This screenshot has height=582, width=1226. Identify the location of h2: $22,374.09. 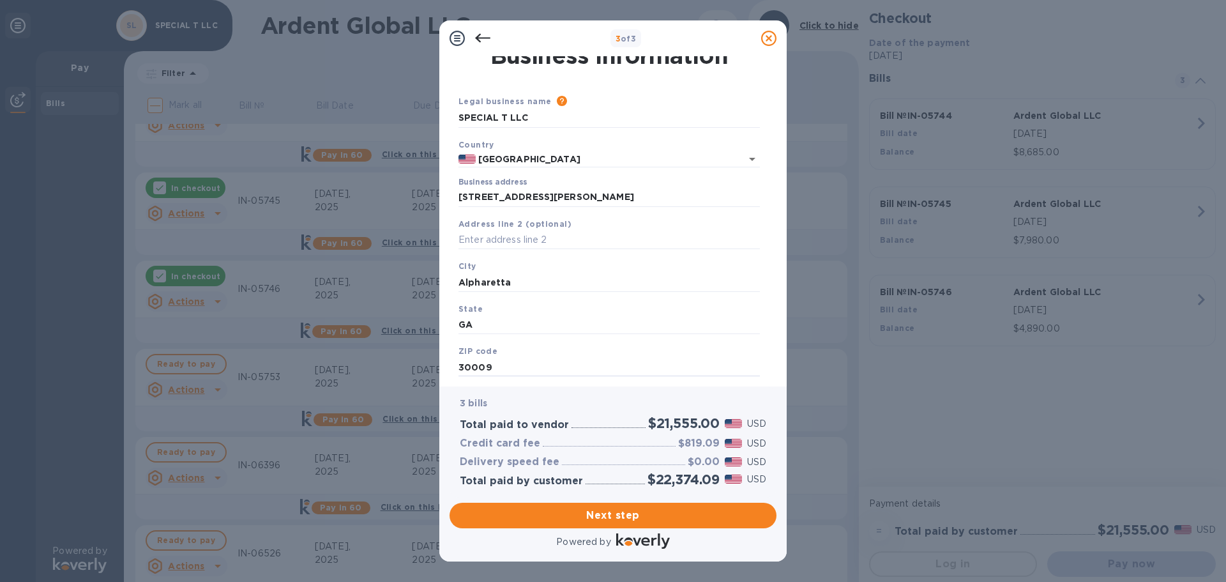
(683, 479).